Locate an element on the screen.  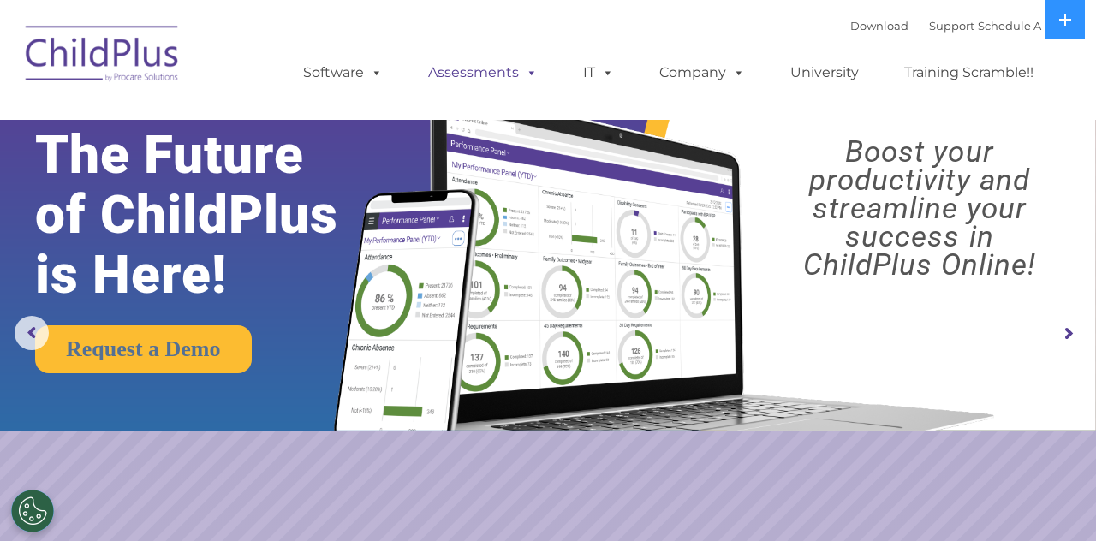
a: Training Scramble!! is located at coordinates (968, 73).